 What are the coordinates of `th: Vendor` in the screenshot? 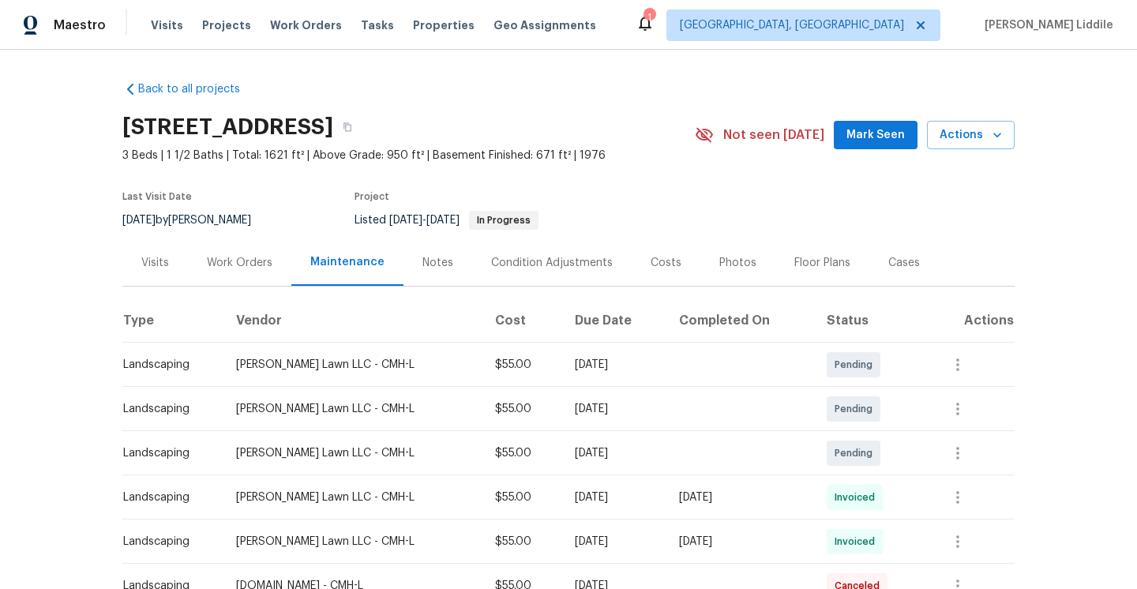 It's located at (353, 320).